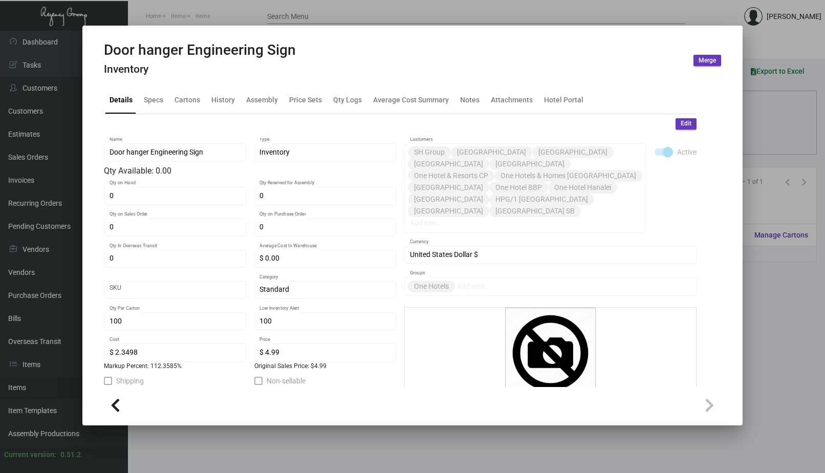  Describe the element at coordinates (411, 99) in the screenshot. I see `div: Average Cost Summary` at that location.